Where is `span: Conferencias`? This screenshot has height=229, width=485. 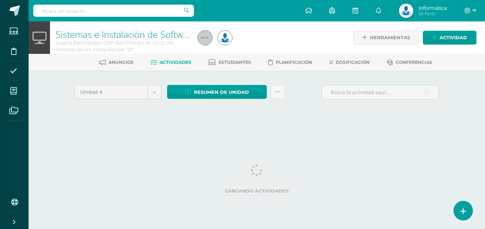 span: Conferencias is located at coordinates (414, 62).